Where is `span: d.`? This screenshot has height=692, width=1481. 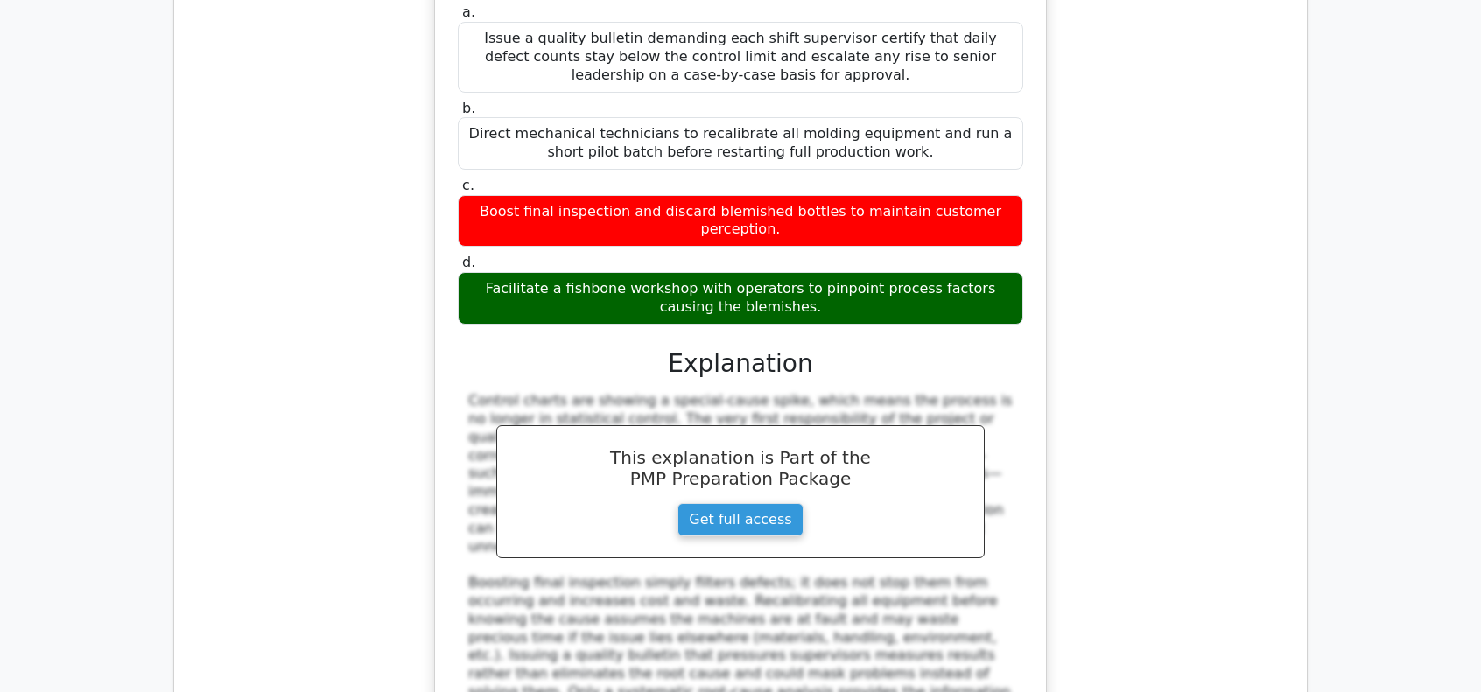 span: d. is located at coordinates (468, 262).